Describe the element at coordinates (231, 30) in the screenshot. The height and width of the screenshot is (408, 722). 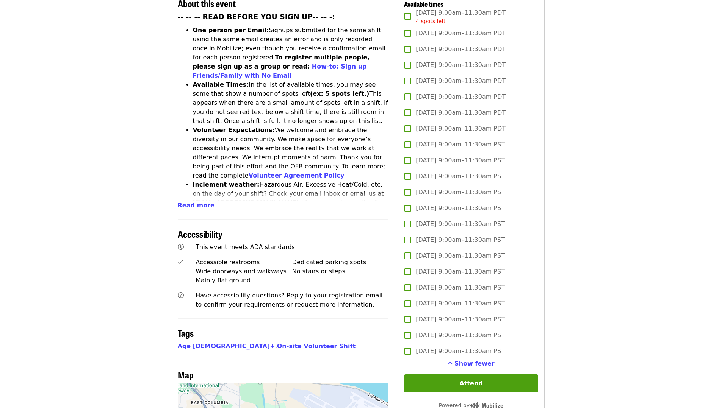
I see `strong: One person per Email:` at that location.